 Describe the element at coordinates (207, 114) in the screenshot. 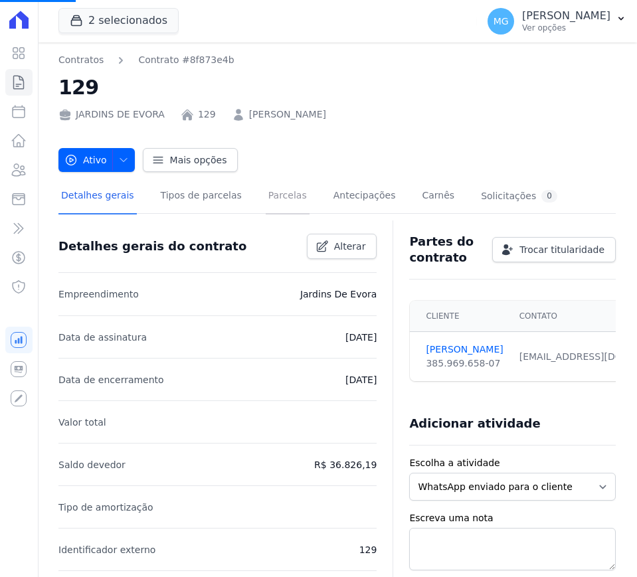

I see `a: 129` at that location.